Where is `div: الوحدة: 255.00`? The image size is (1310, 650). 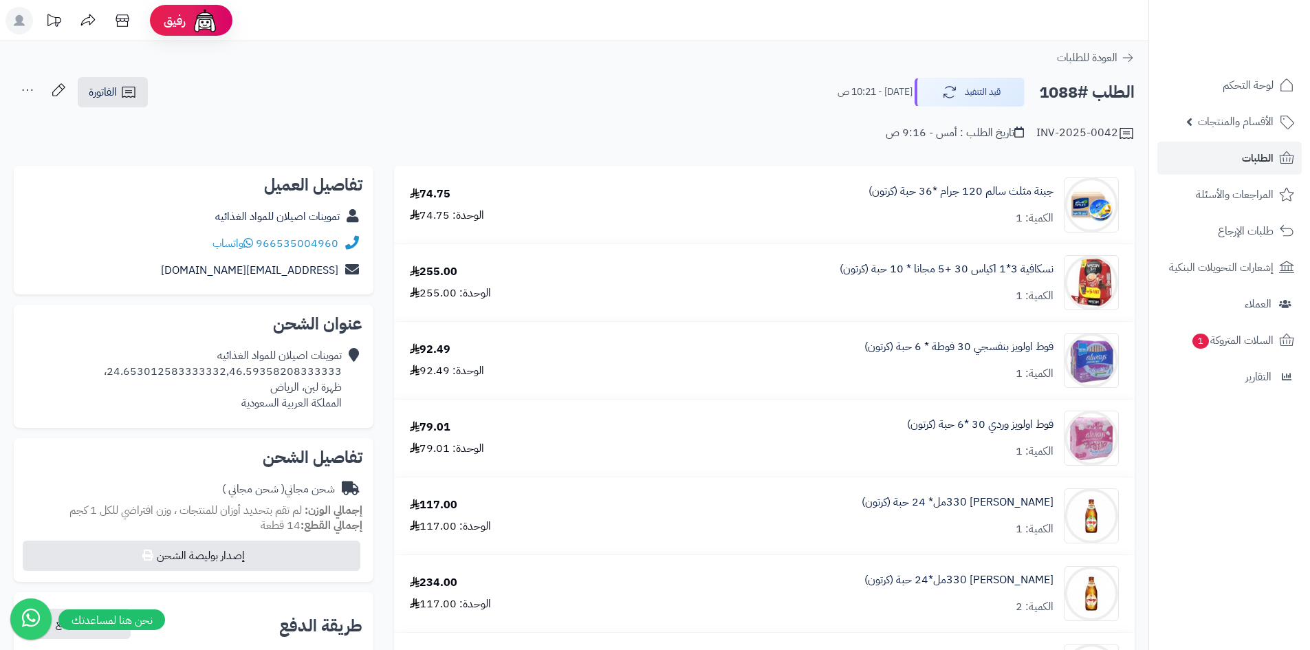 div: الوحدة: 255.00 is located at coordinates (450, 293).